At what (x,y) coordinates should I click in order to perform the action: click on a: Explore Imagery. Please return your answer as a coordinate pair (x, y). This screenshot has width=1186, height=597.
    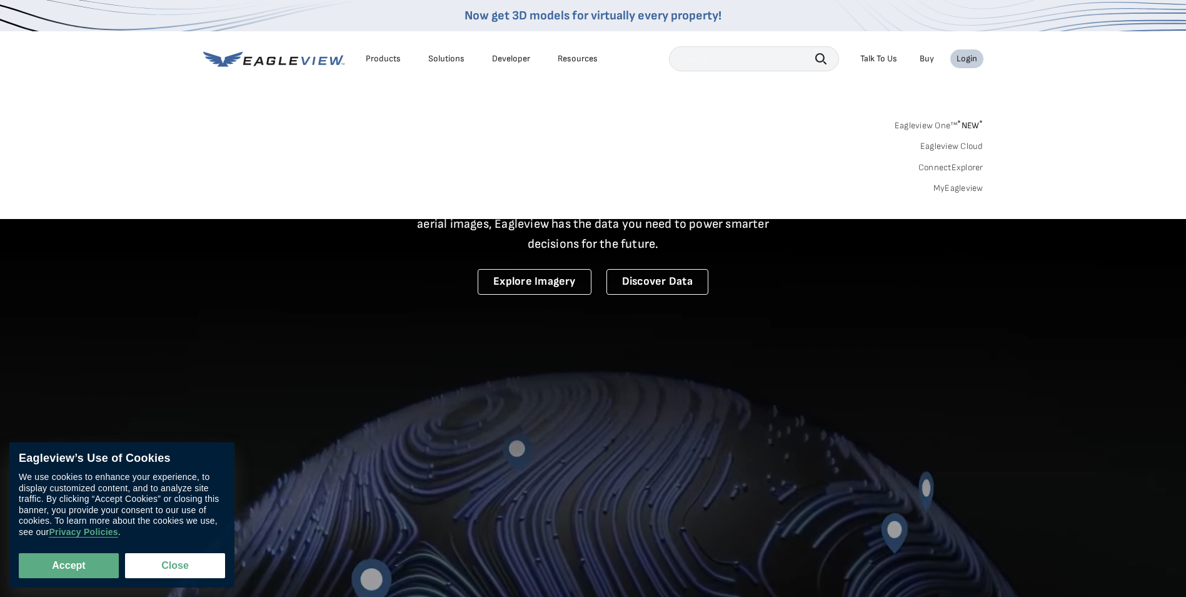
    Looking at the image, I should click on (535, 281).